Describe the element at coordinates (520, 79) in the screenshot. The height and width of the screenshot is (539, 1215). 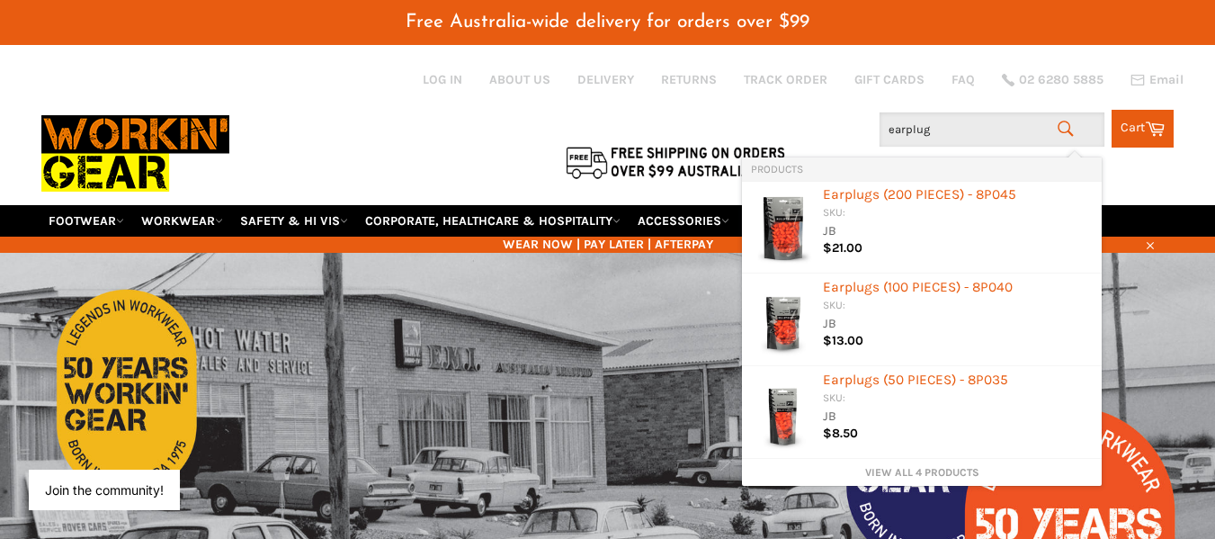
I see `a: ABOUT US` at that location.